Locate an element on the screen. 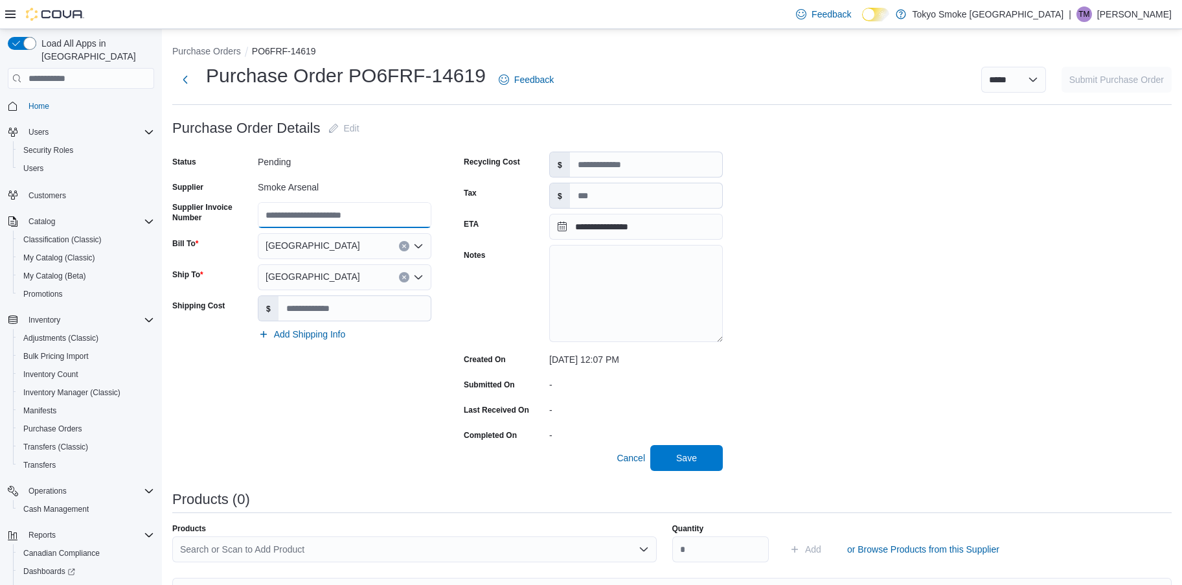 This screenshot has height=585, width=1182. button: Inventory Count is located at coordinates (86, 374).